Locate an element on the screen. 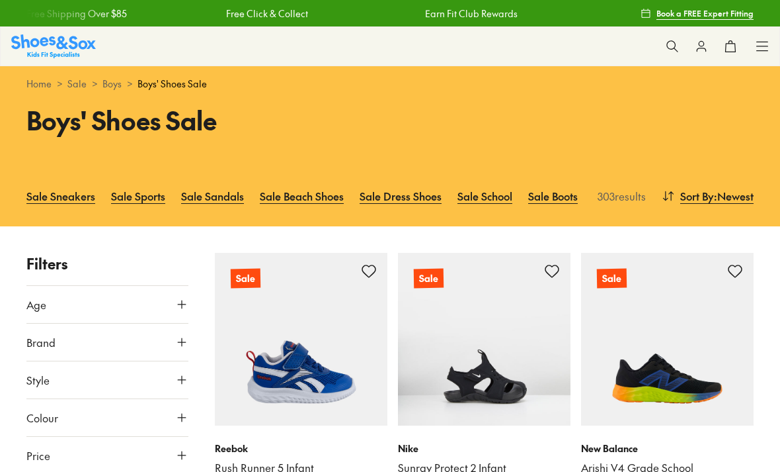 This screenshot has height=472, width=780. h1: Boys' Shoes Sale is located at coordinates (200, 120).